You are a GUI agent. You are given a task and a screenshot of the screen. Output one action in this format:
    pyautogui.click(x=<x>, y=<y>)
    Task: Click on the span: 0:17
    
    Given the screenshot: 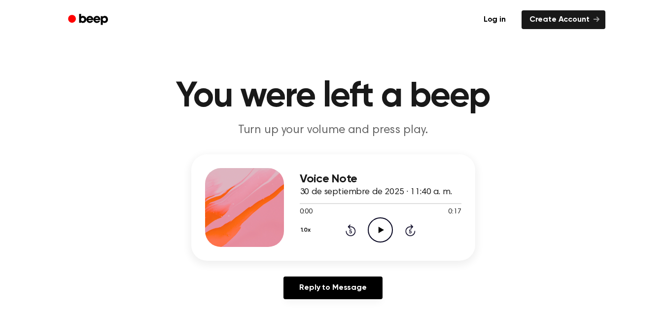 What is the action you would take?
    pyautogui.click(x=455, y=212)
    